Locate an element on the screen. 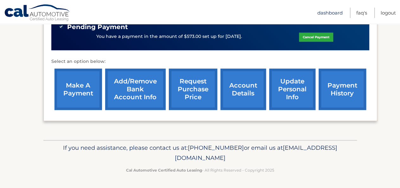  a: Add/Remove bank account info is located at coordinates (135, 89).